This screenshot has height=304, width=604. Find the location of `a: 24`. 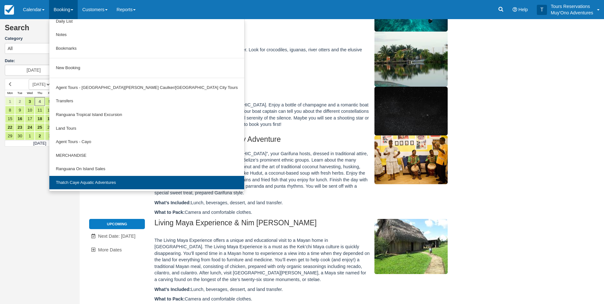

a: 24 is located at coordinates (30, 127).